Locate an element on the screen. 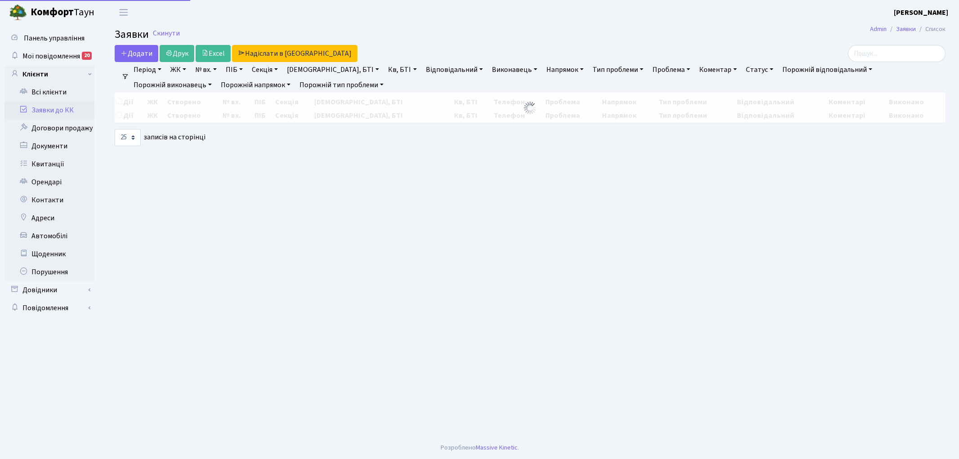 This screenshot has height=459, width=959. img: Обробка... is located at coordinates (530, 108).